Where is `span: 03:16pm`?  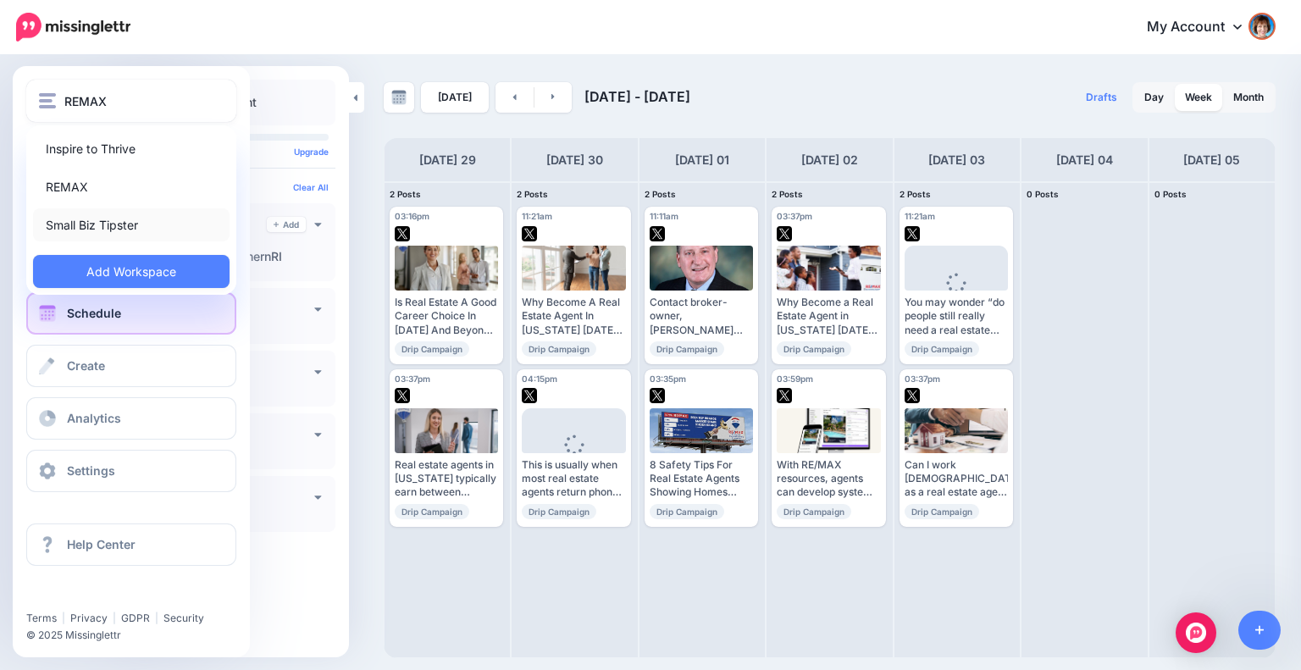 span: 03:16pm is located at coordinates (412, 216).